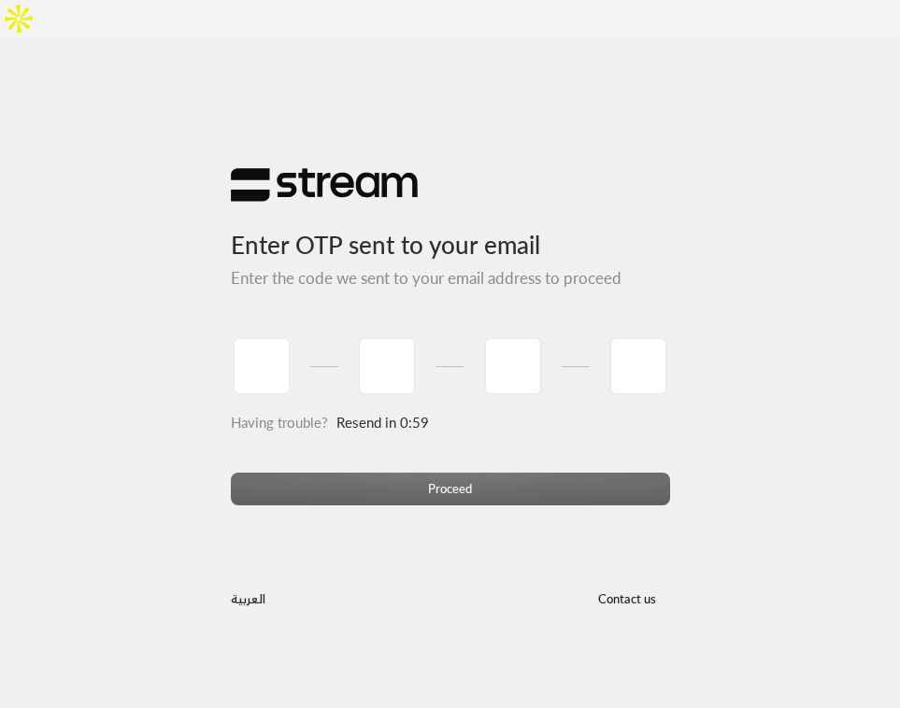  I want to click on a: العربية, so click(248, 600).